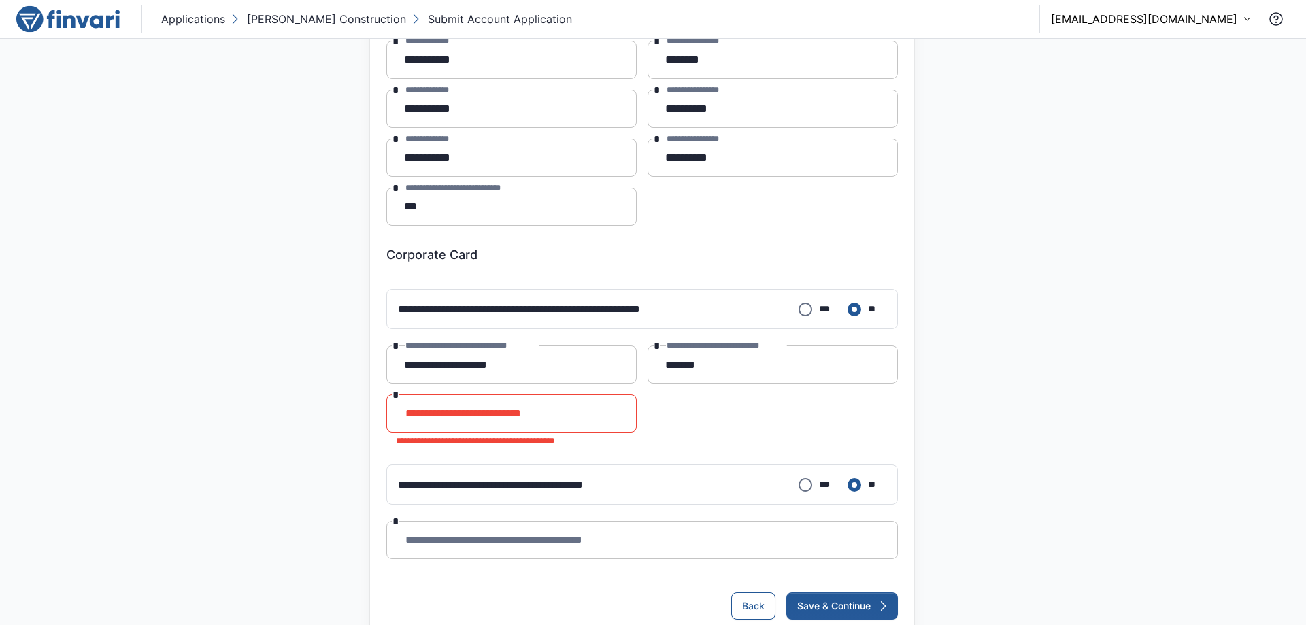 This screenshot has width=1306, height=625. Describe the element at coordinates (68, 19) in the screenshot. I see `img: logo` at that location.